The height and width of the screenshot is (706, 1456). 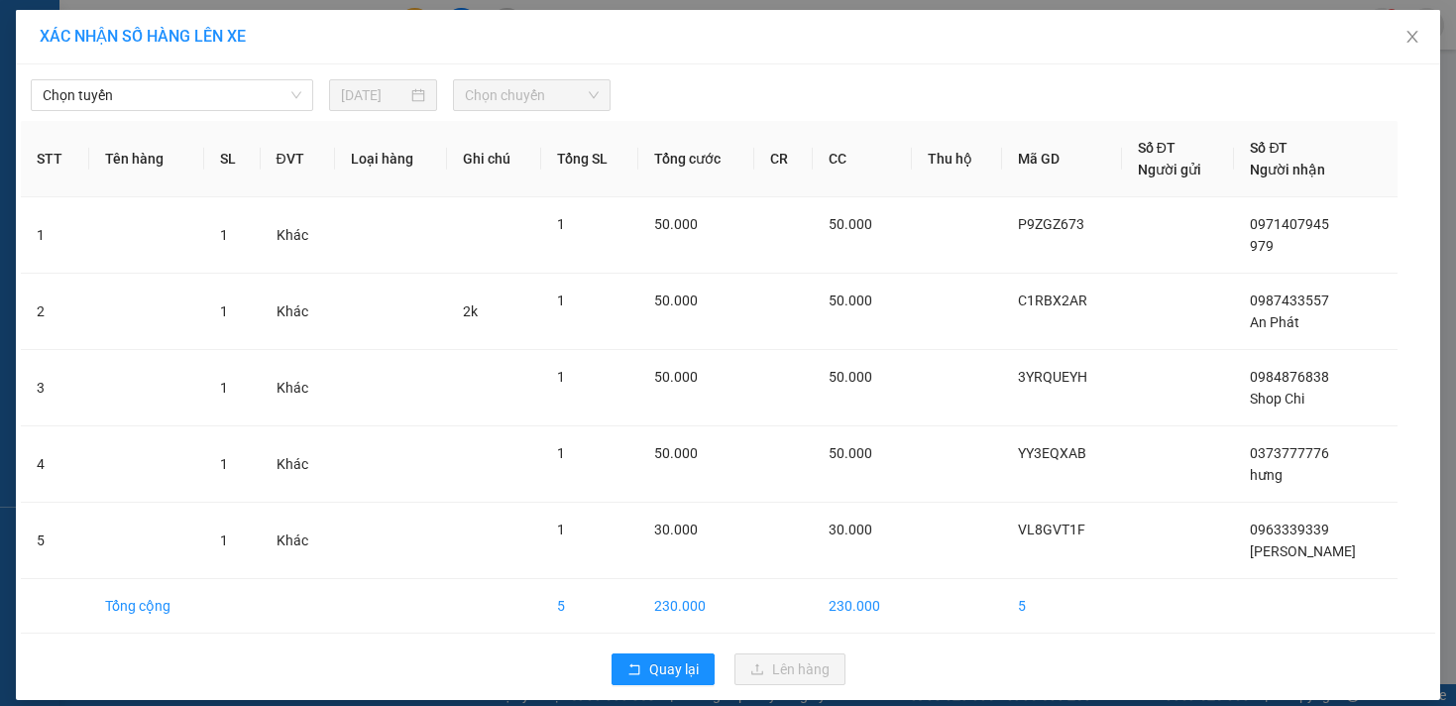 What do you see at coordinates (1290, 300) in the screenshot?
I see `span: 0987433557` at bounding box center [1290, 300].